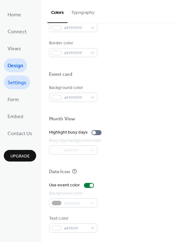  I want to click on button: Upgrade, so click(20, 156).